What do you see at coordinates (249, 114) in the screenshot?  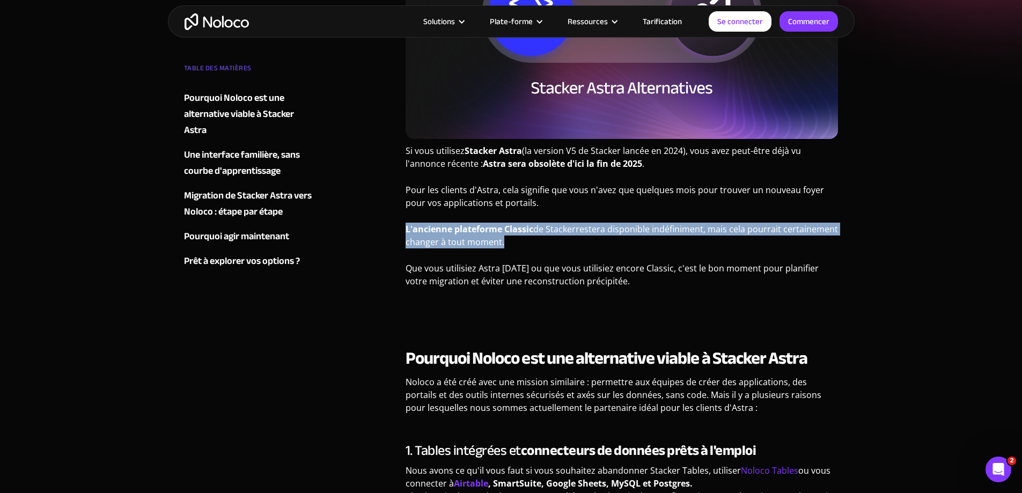 I see `a: Pourquoi Noloco est une alternative viable à Stacker Astra` at bounding box center [249, 114].